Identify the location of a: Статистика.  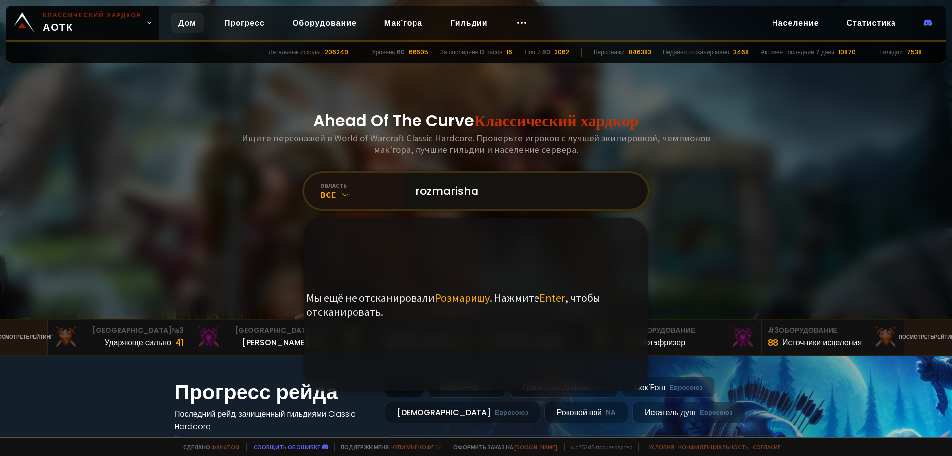
(871, 23).